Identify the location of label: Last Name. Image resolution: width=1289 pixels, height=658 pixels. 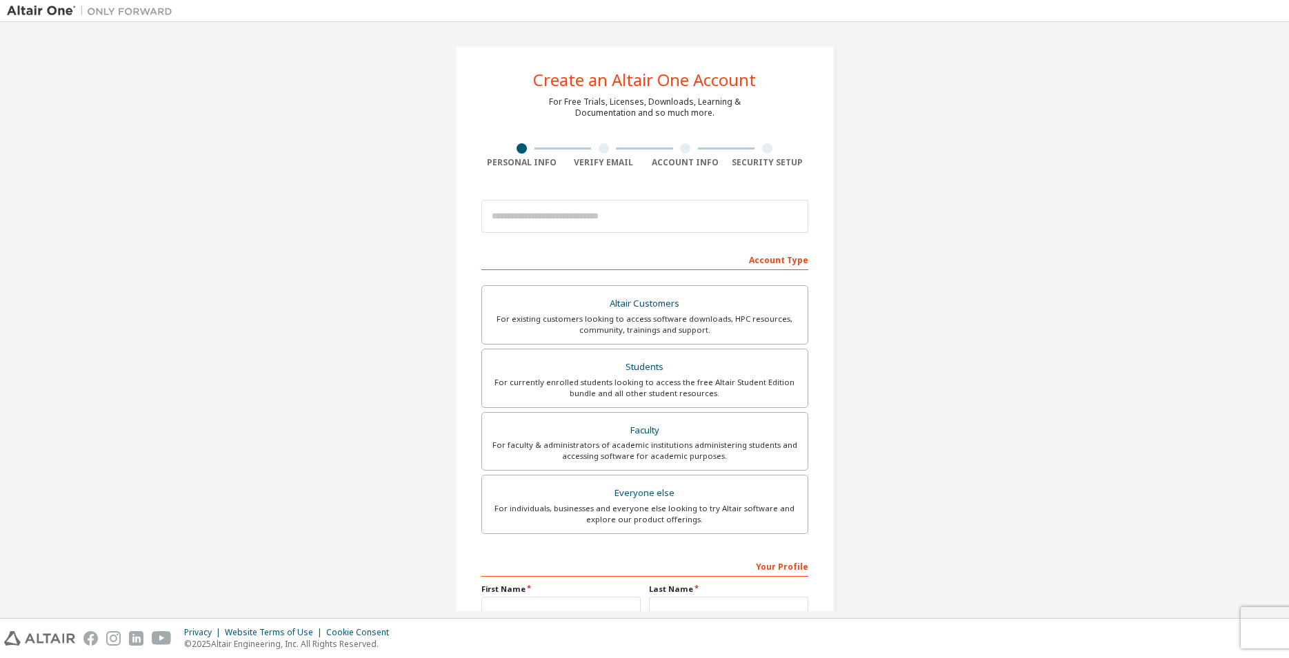
(728, 590).